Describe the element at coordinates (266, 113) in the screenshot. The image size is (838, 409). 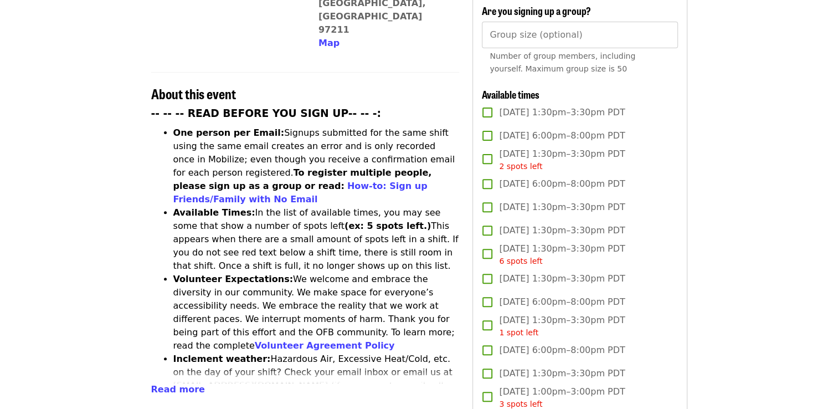
I see `strong: -- -- -- READ BEFORE YOU SIGN UP-- -- -:` at that location.